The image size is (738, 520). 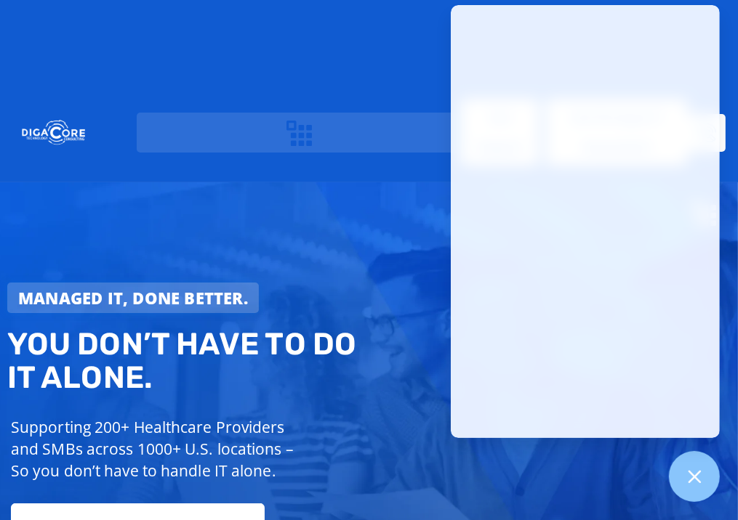 I want to click on div: Menu Toggle, so click(x=299, y=132).